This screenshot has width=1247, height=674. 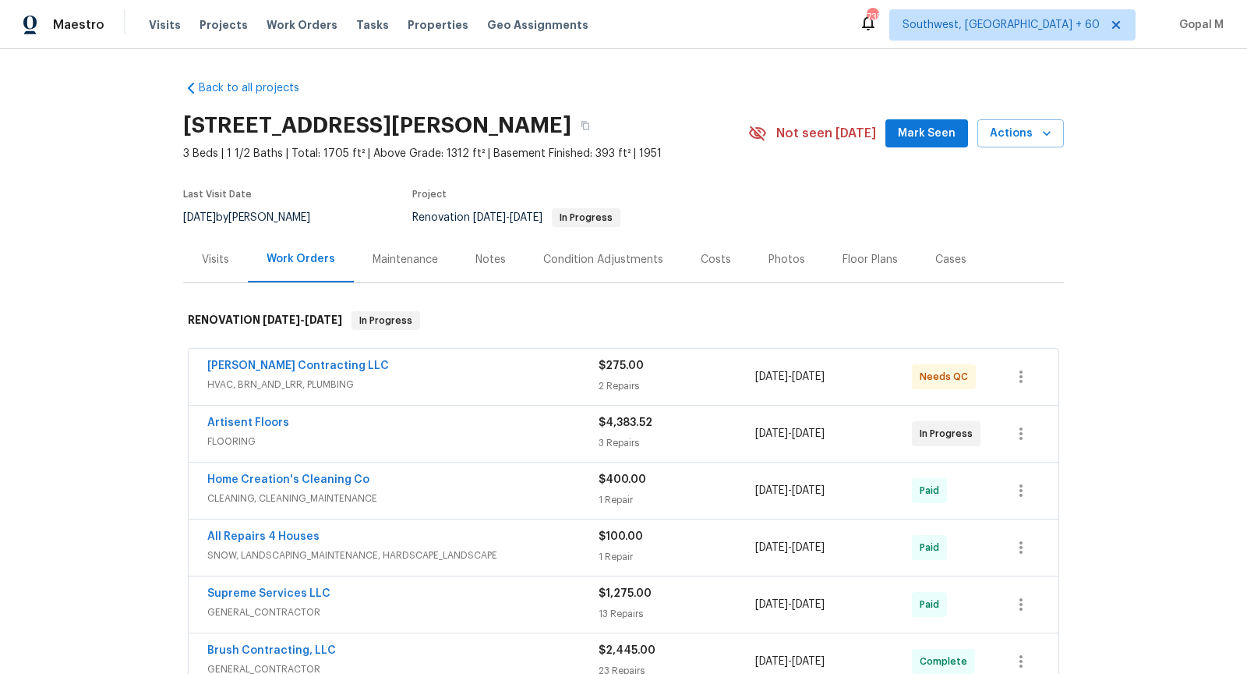 What do you see at coordinates (603, 260) in the screenshot?
I see `div: Condition Adjustments` at bounding box center [603, 260].